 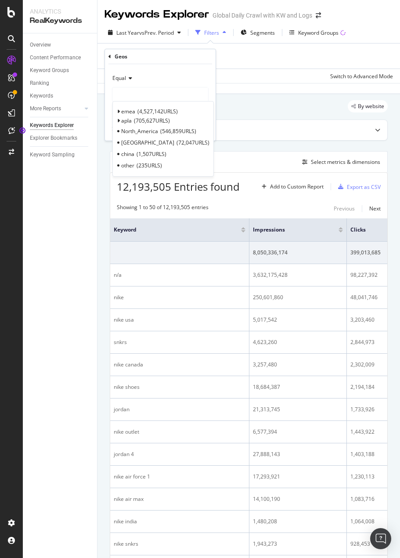 What do you see at coordinates (180, 476) in the screenshot?
I see `div: nike air force 1` at bounding box center [180, 476].